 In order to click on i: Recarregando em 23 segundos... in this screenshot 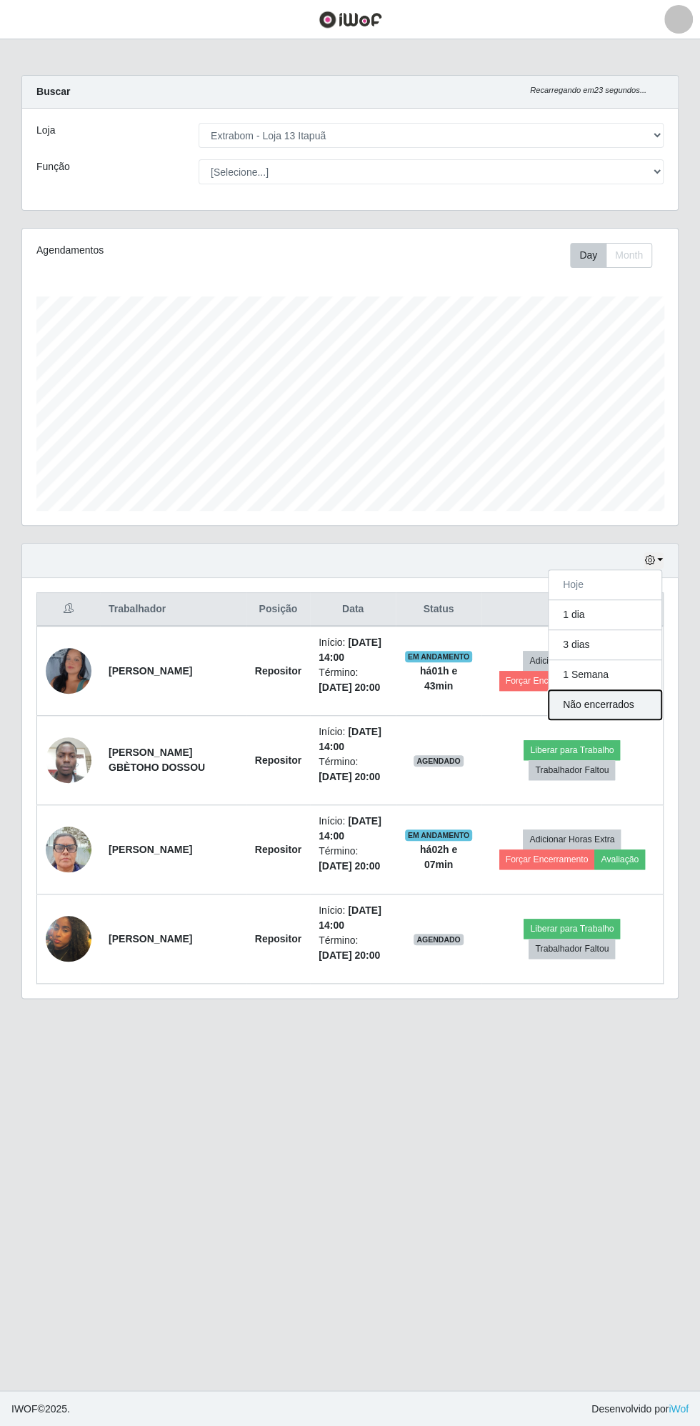, I will do `click(588, 90)`.